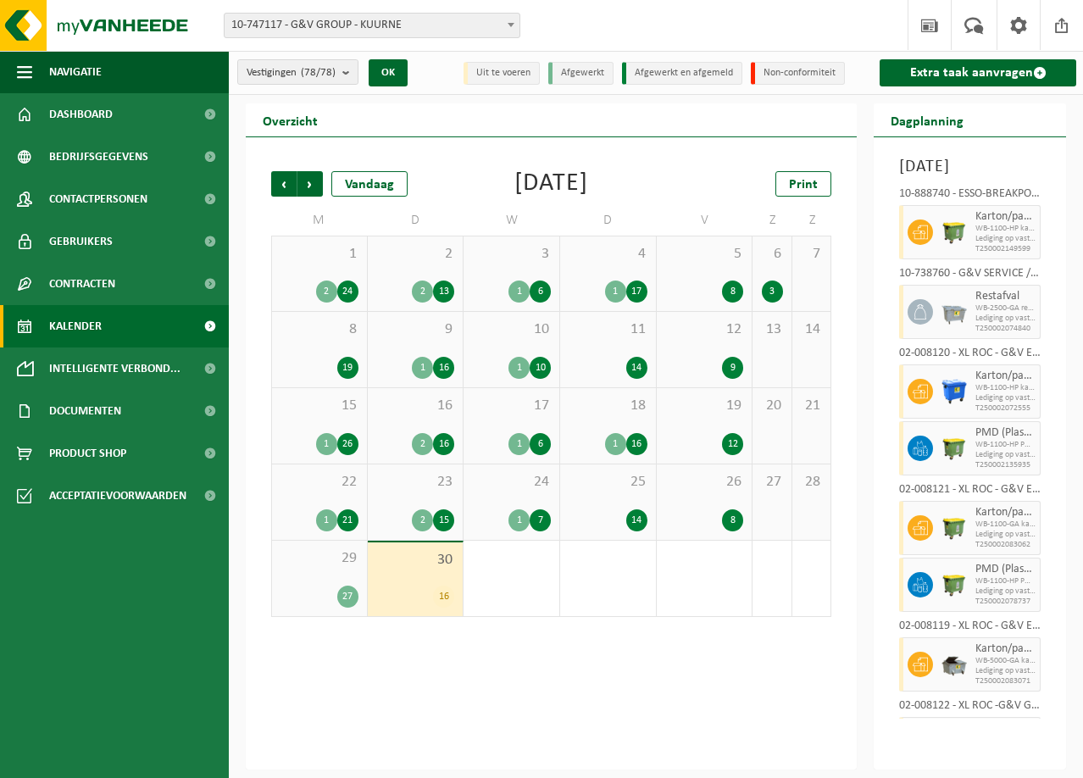 The width and height of the screenshot is (1083, 778). What do you see at coordinates (443, 292) in the screenshot?
I see `div: 13` at bounding box center [443, 292].